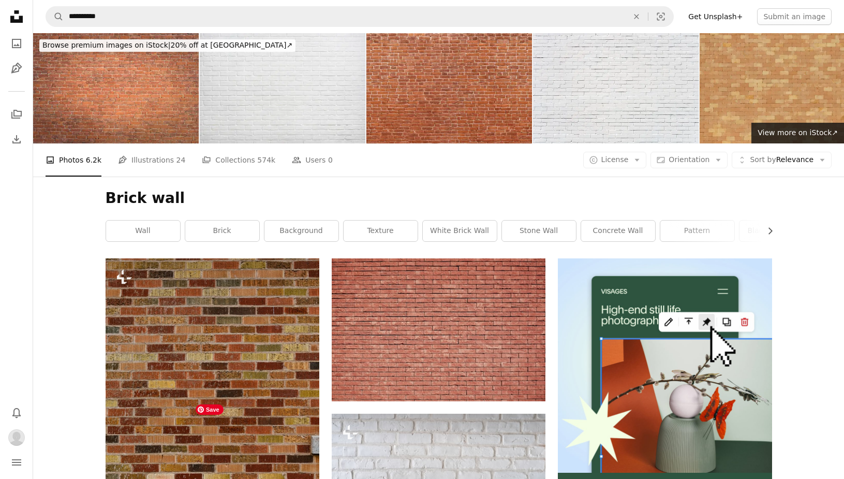  What do you see at coordinates (17, 437) in the screenshot?
I see `button: Profile` at bounding box center [17, 437].